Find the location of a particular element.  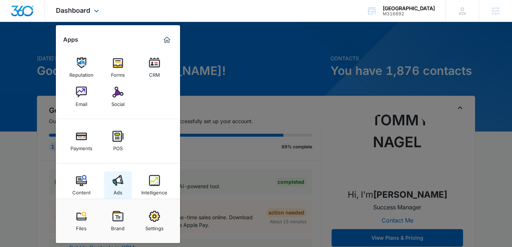

div: Email is located at coordinates (81, 102).